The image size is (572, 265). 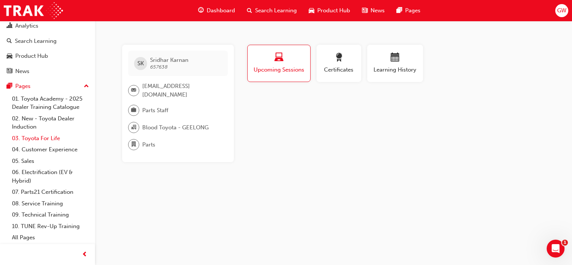 I want to click on a: 08. Service Training, so click(x=50, y=203).